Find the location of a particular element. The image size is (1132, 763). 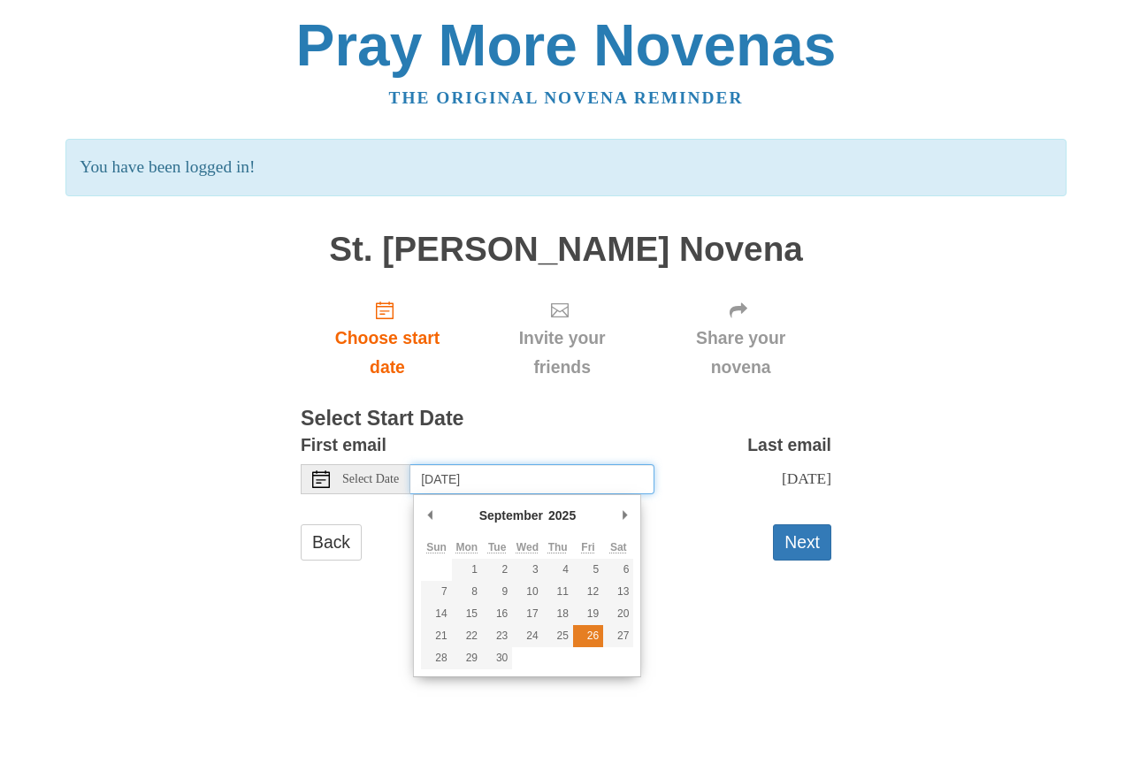

button: 3 is located at coordinates (527, 570).